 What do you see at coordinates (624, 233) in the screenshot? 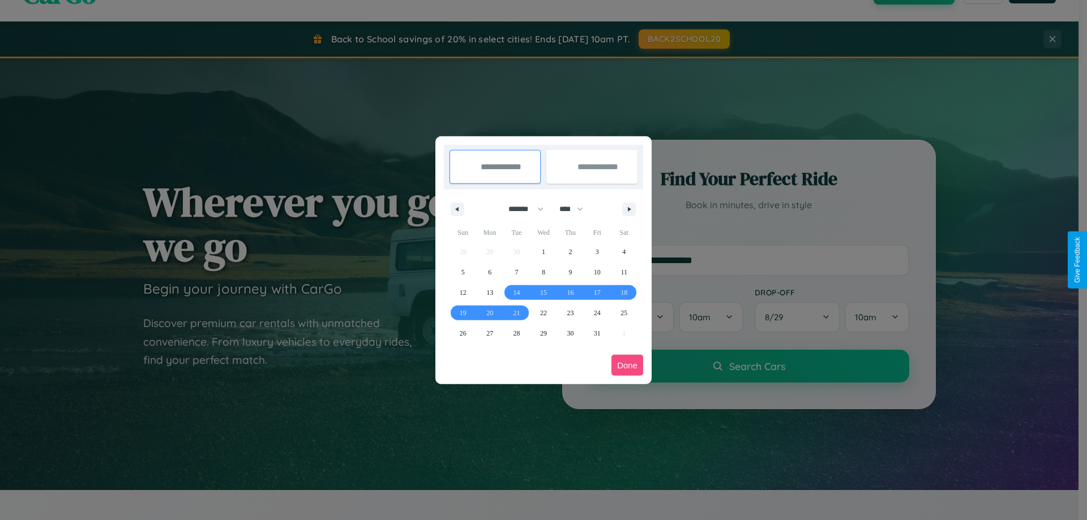
I see `span: Sat` at bounding box center [624, 233].